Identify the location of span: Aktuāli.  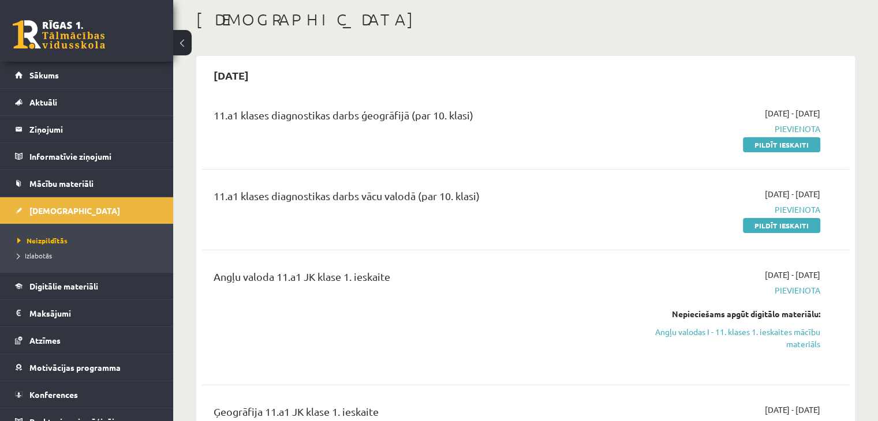
(43, 102).